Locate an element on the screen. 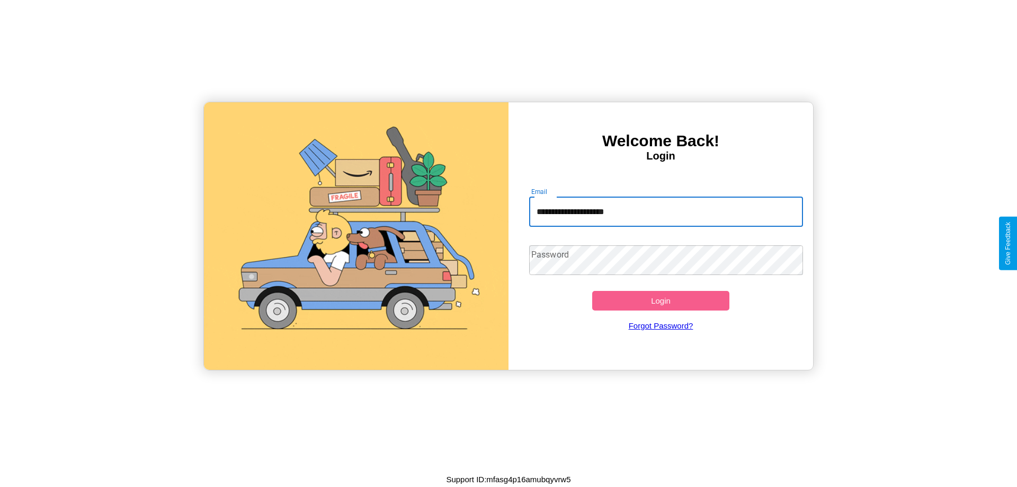 This screenshot has height=487, width=1017. p: Support ID: mfasg4p16amubqyvrw5 is located at coordinates (508, 479).